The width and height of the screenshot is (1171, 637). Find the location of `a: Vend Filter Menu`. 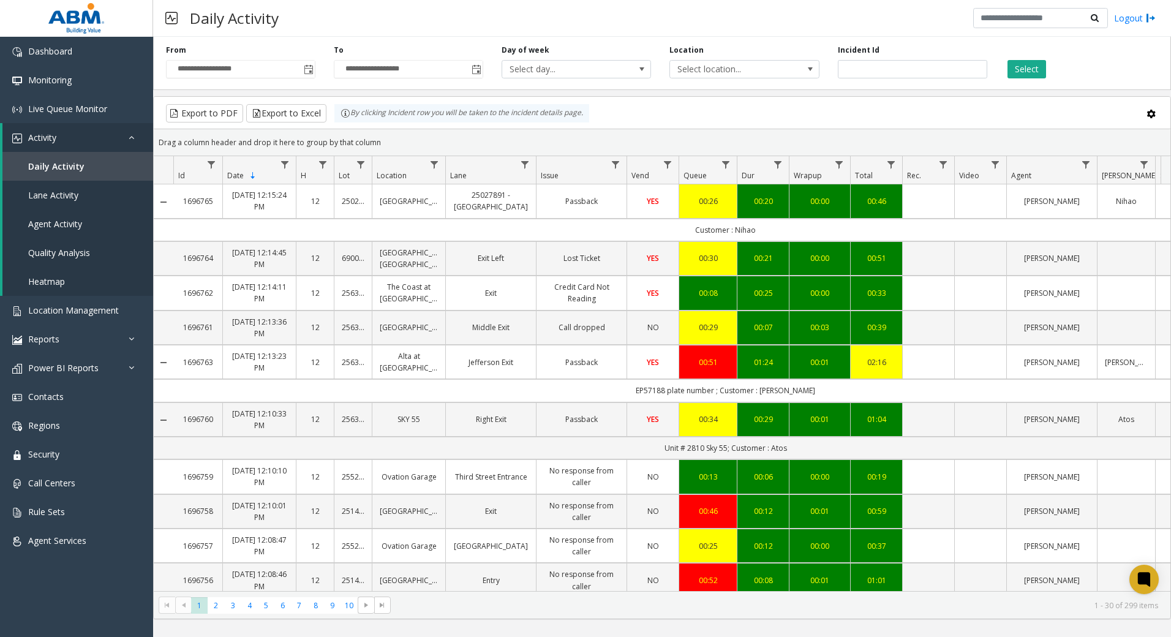

a: Vend Filter Menu is located at coordinates (668, 164).